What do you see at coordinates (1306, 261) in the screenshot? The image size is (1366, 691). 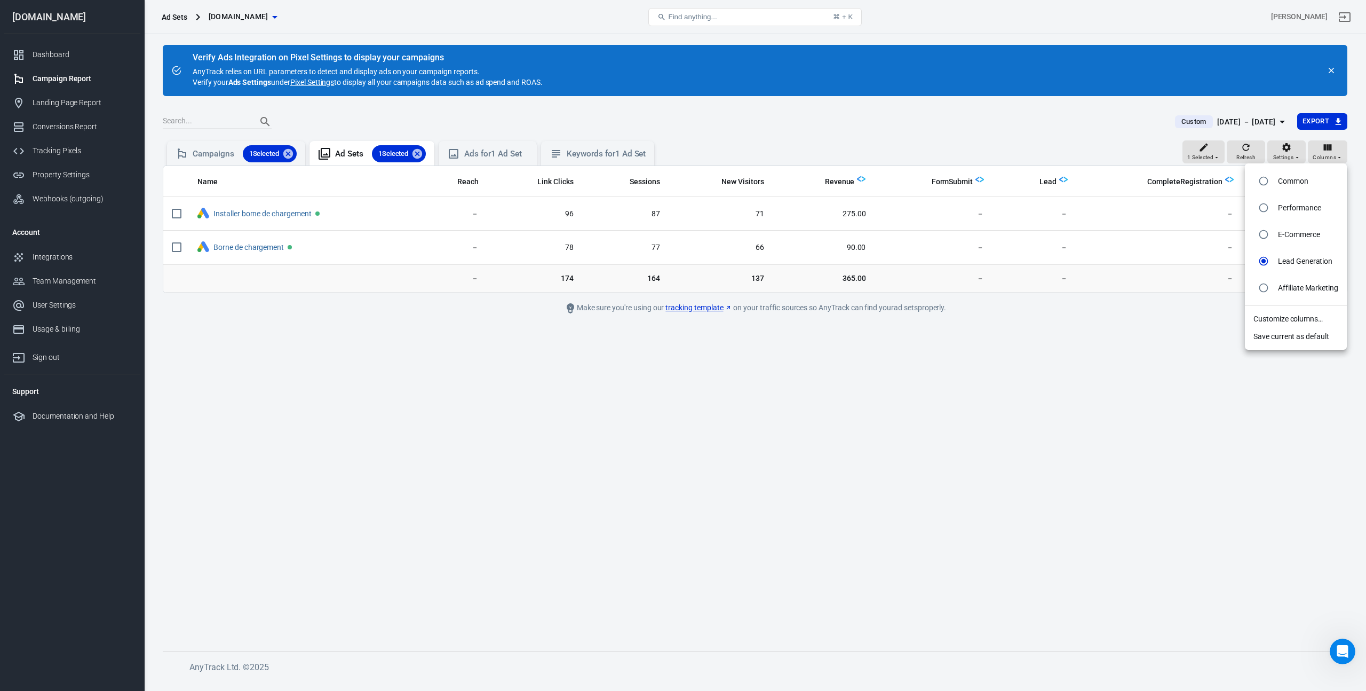 I see `p: Lead Generation` at bounding box center [1306, 261].